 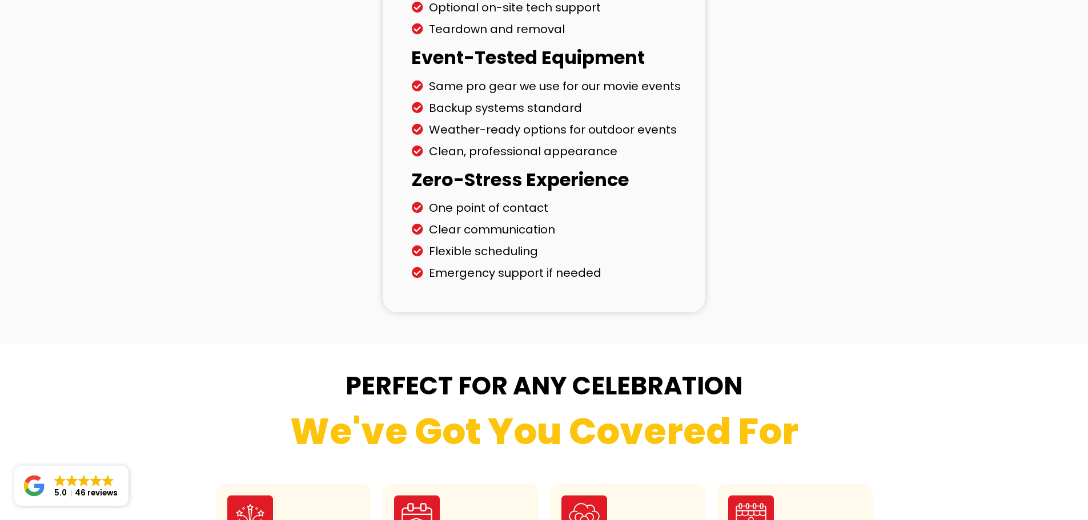 What do you see at coordinates (559, 273) in the screenshot?
I see `p: Emergency support if needed` at bounding box center [559, 273].